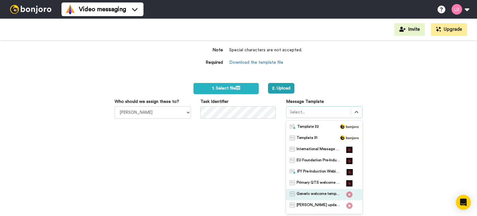 Image resolution: width=477 pixels, height=216 pixels. What do you see at coordinates (410, 30) in the screenshot?
I see `button: Invite` at bounding box center [410, 30].